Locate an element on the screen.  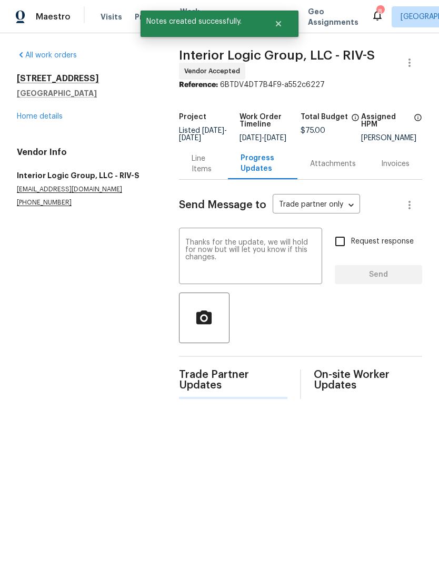
div: Line Items is located at coordinates (203, 164).